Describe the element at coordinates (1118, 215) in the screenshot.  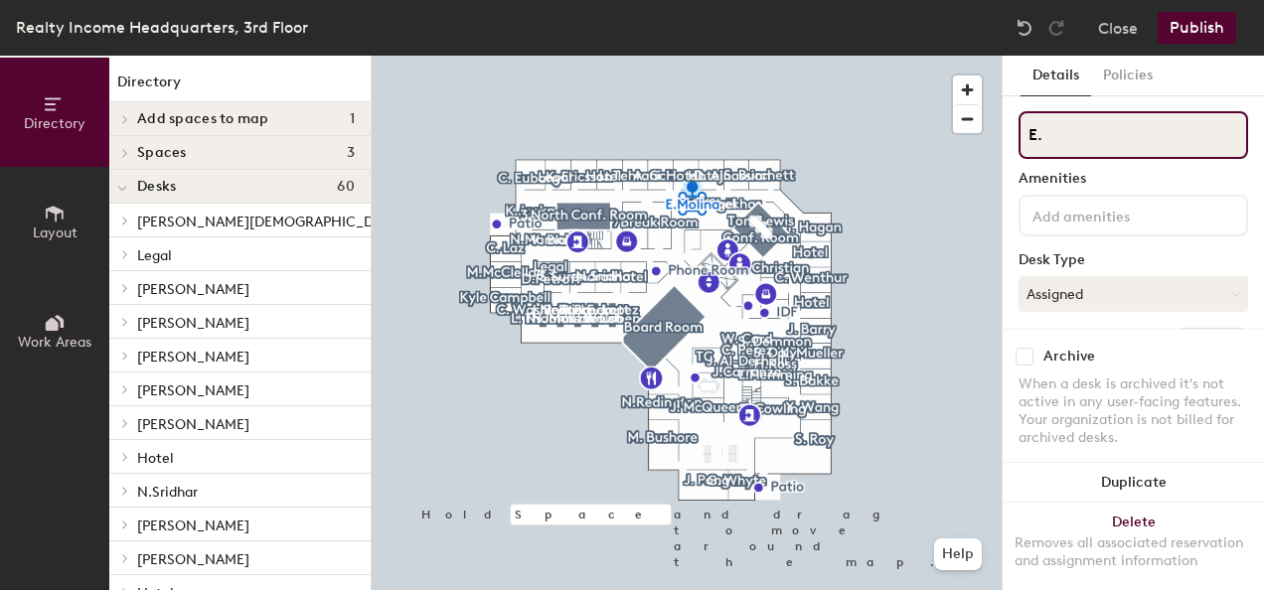
I see `input: Add amenities` at that location.